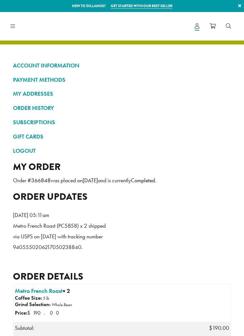 The image size is (244, 336). Describe the element at coordinates (122, 94) in the screenshot. I see `a: MY ADDRESSES` at that location.